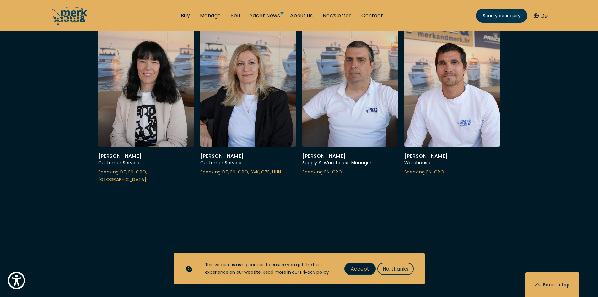  Describe the element at coordinates (395, 268) in the screenshot. I see `button: No, thanks` at that location.